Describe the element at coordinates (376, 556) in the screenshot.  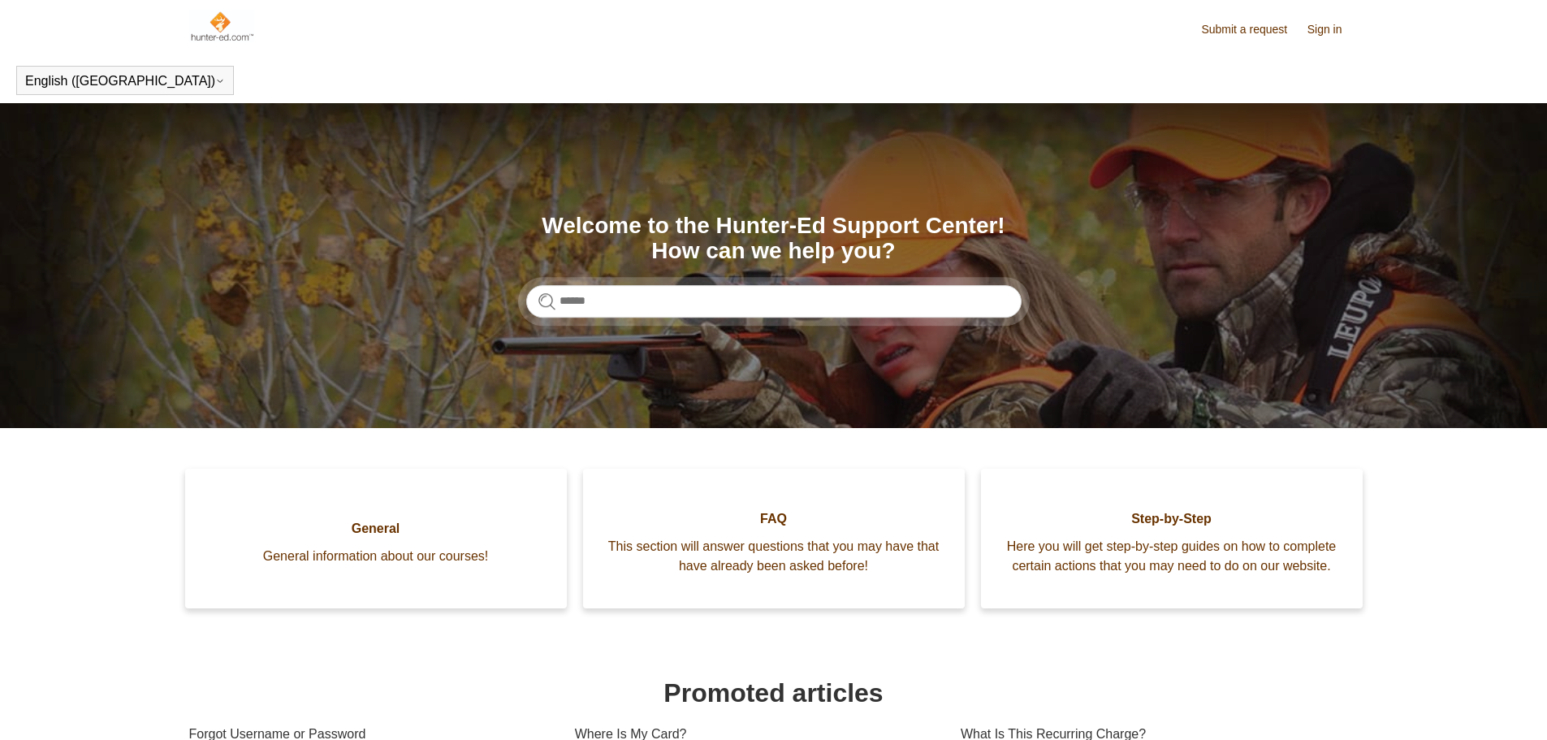
I see `span: General information about our courses!` at that location.